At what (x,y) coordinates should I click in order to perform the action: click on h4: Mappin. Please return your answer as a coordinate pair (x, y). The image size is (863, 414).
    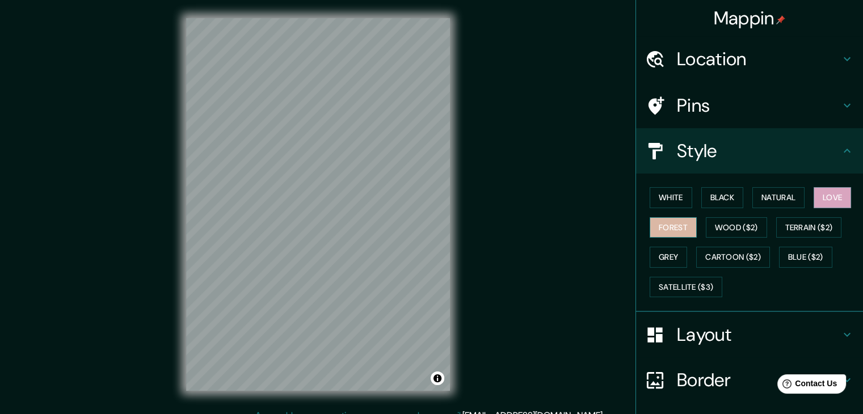
    Looking at the image, I should click on (749, 18).